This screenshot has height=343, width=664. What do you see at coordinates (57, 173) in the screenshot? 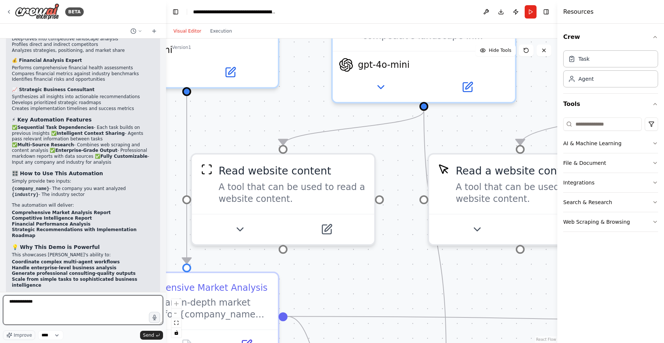
I see `strong: 🎛️ How to Use This Automation` at bounding box center [57, 173].